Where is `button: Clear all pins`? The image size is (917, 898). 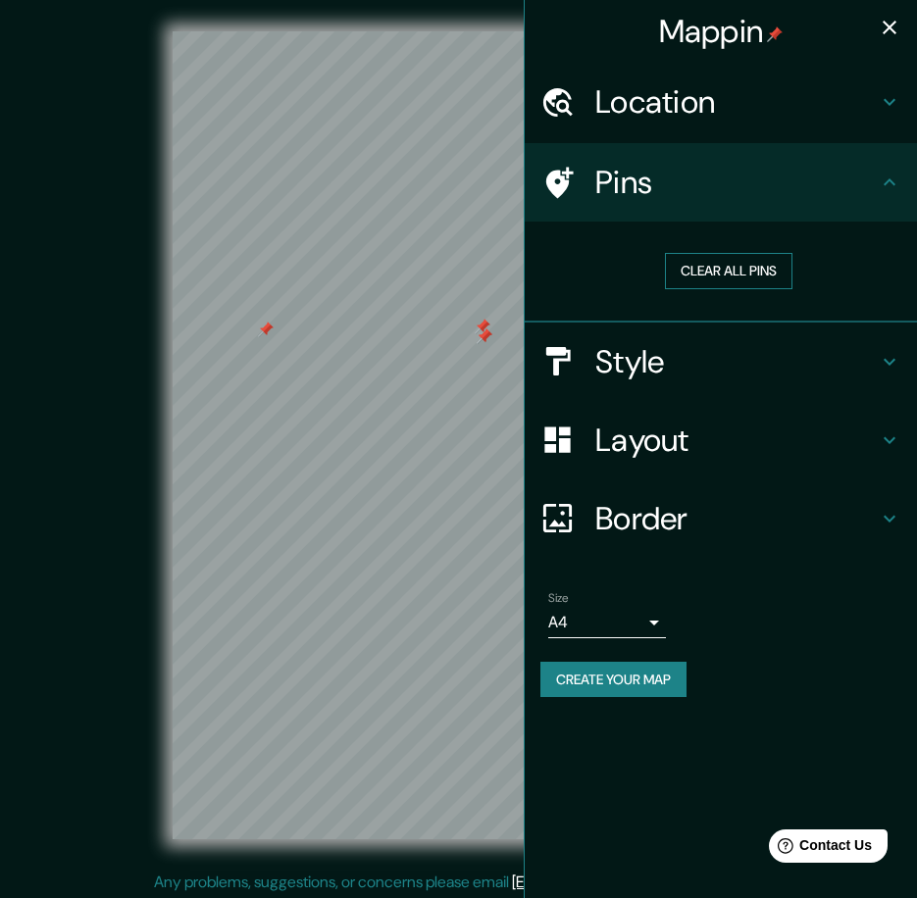
button: Clear all pins is located at coordinates (729, 271).